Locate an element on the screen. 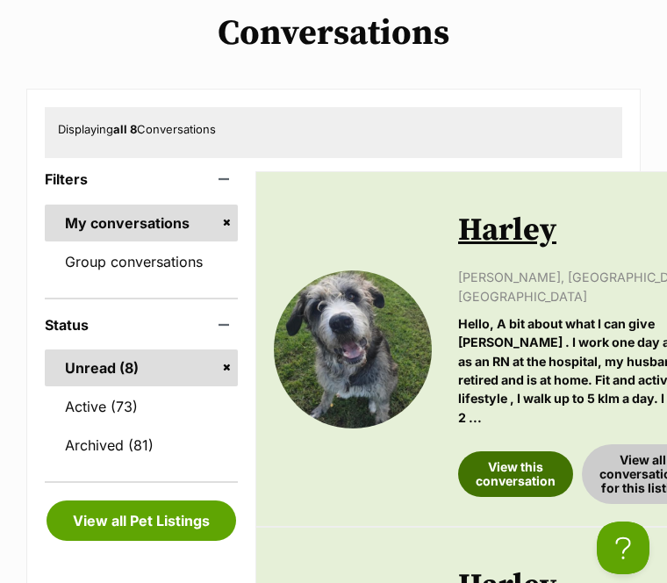  strong: all 8 is located at coordinates (125, 129).